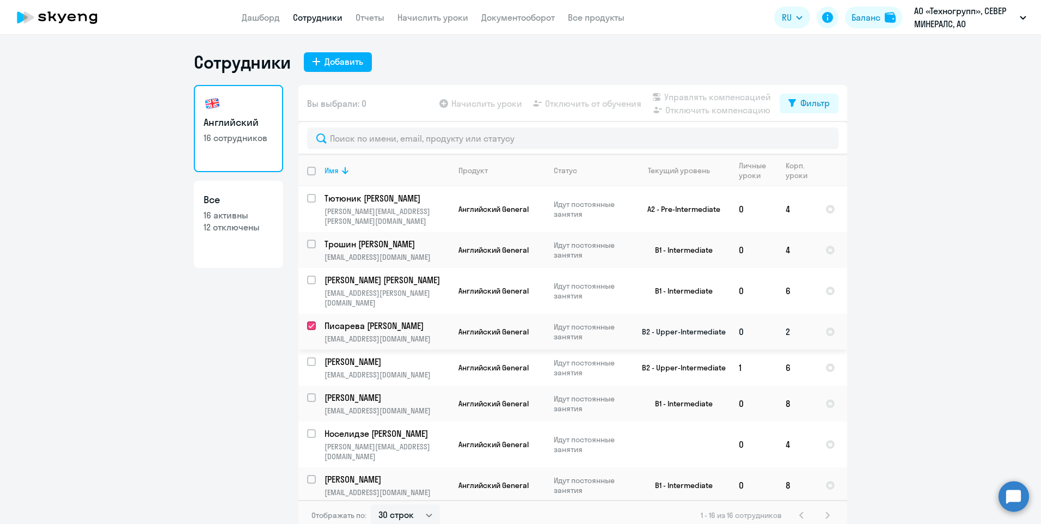 The image size is (1041, 524). I want to click on a: Все16 активны12 отключены, so click(238, 224).